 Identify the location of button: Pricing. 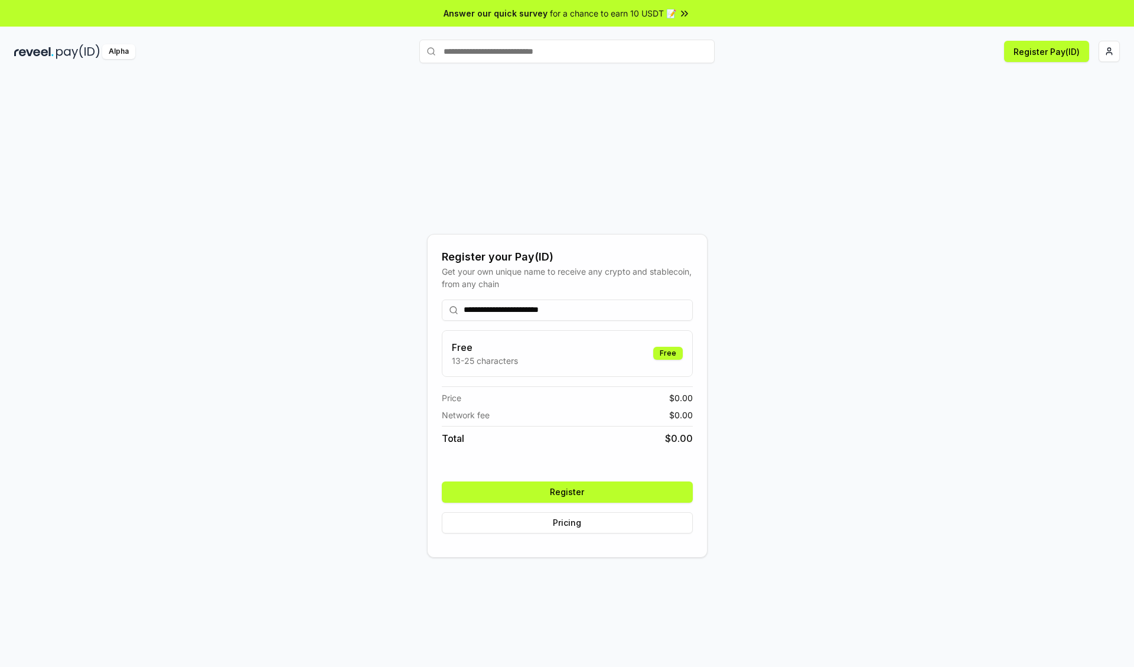
(567, 523).